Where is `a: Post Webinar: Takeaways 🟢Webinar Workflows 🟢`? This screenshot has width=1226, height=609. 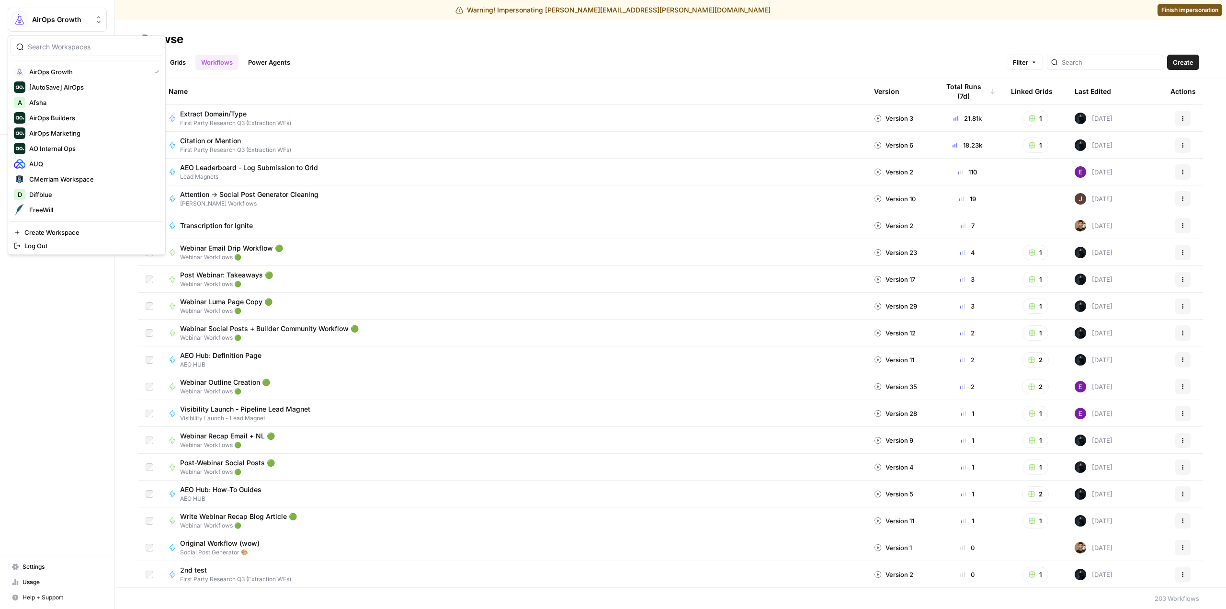
a: Post Webinar: Takeaways 🟢Webinar Workflows 🟢 is located at coordinates (513, 279).